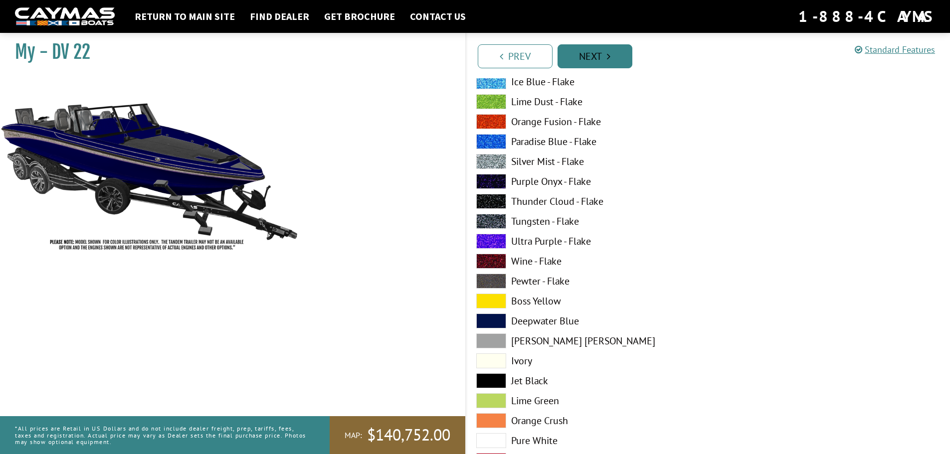 The image size is (950, 454). Describe the element at coordinates (279, 16) in the screenshot. I see `a: Find Dealer` at that location.